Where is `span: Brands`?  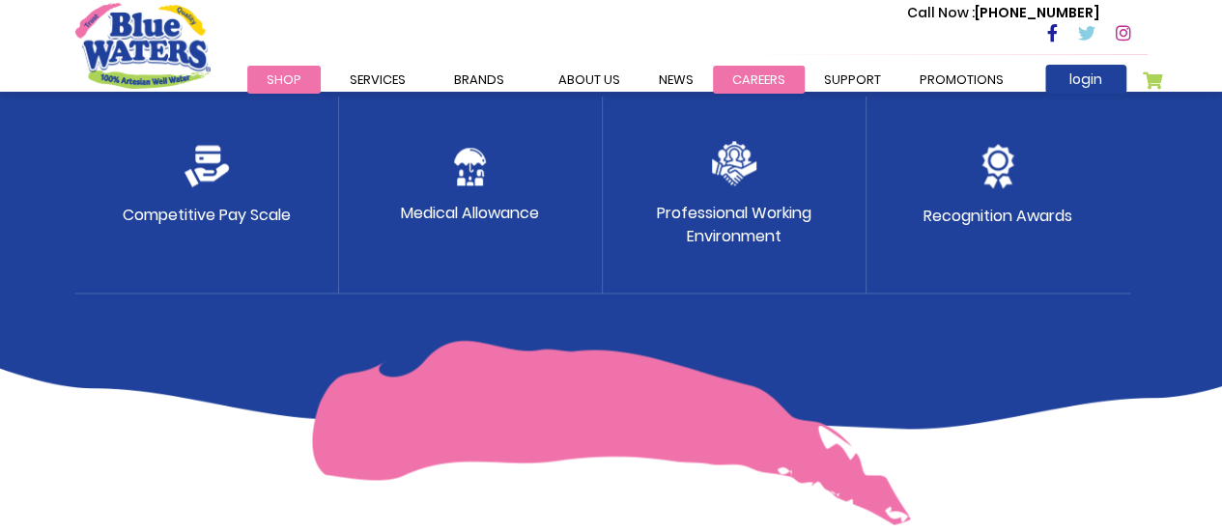
span: Brands is located at coordinates (479, 79).